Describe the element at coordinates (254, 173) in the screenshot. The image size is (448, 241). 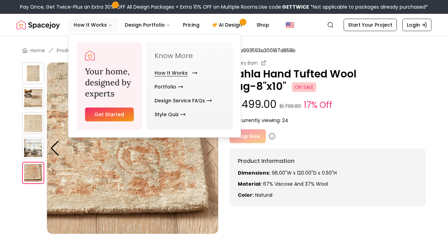
I see `strong: Dimensions:` at that location.